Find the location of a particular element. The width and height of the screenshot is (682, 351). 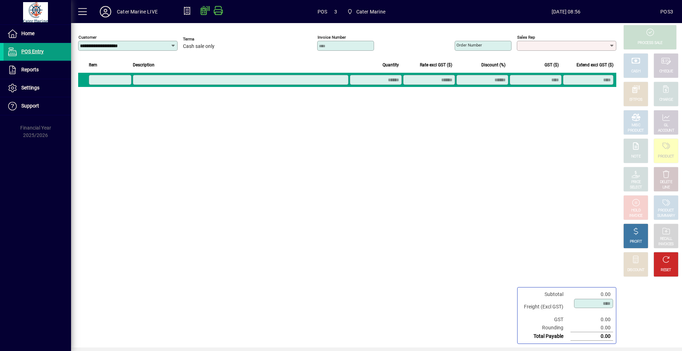

span: 3 is located at coordinates (336, 12).